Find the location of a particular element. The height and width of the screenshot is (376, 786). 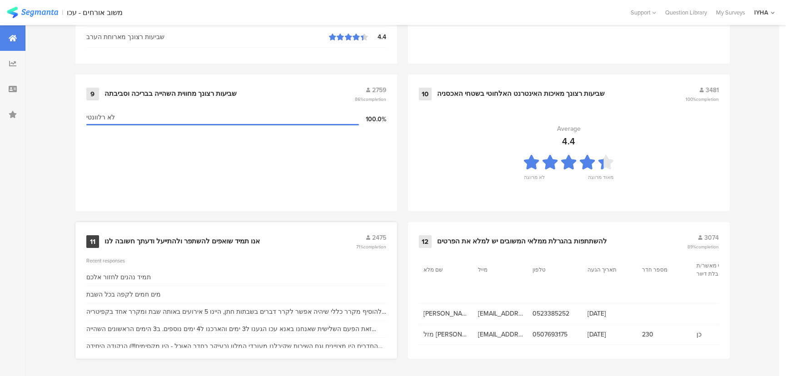

span: 0523385252 is located at coordinates (555, 313).